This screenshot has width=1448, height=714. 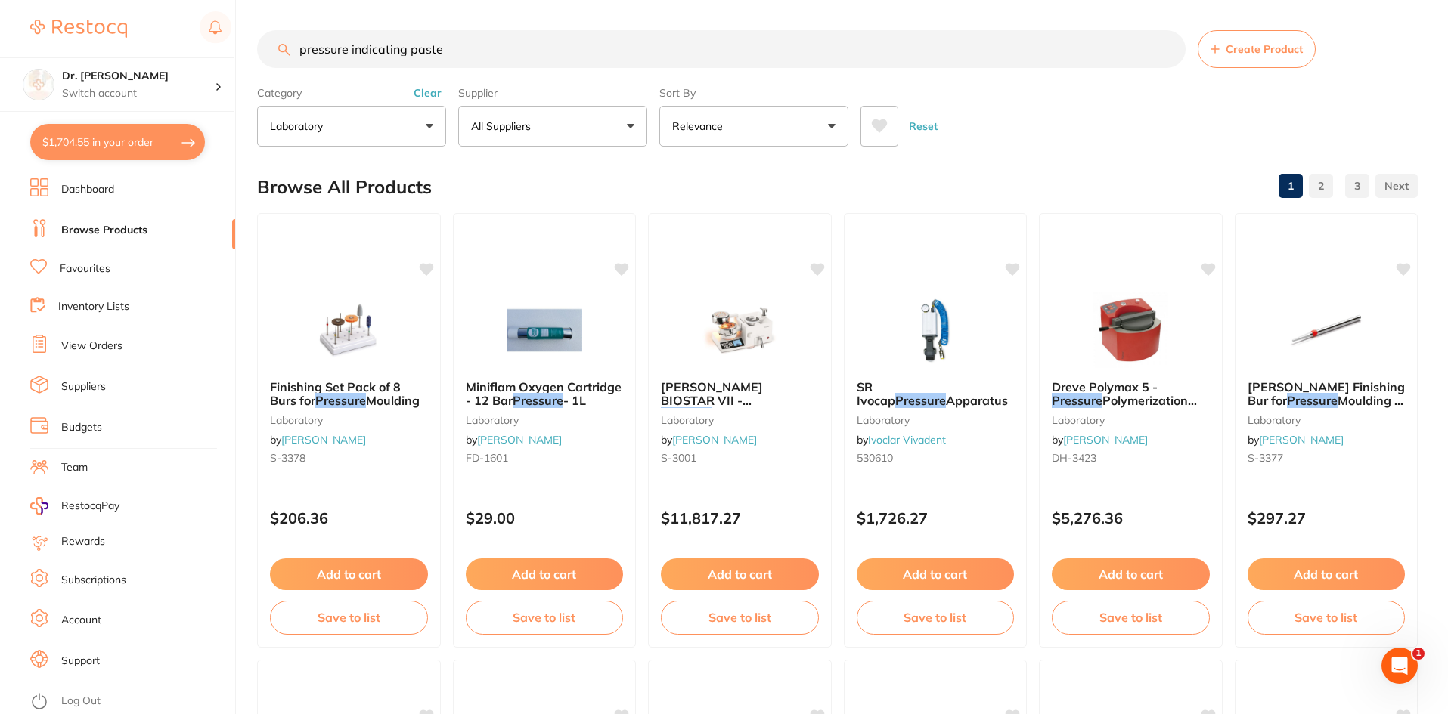 I want to click on span: Polymerization Unit - 230V 50-60 Hz - Red Housing, so click(x=1124, y=414).